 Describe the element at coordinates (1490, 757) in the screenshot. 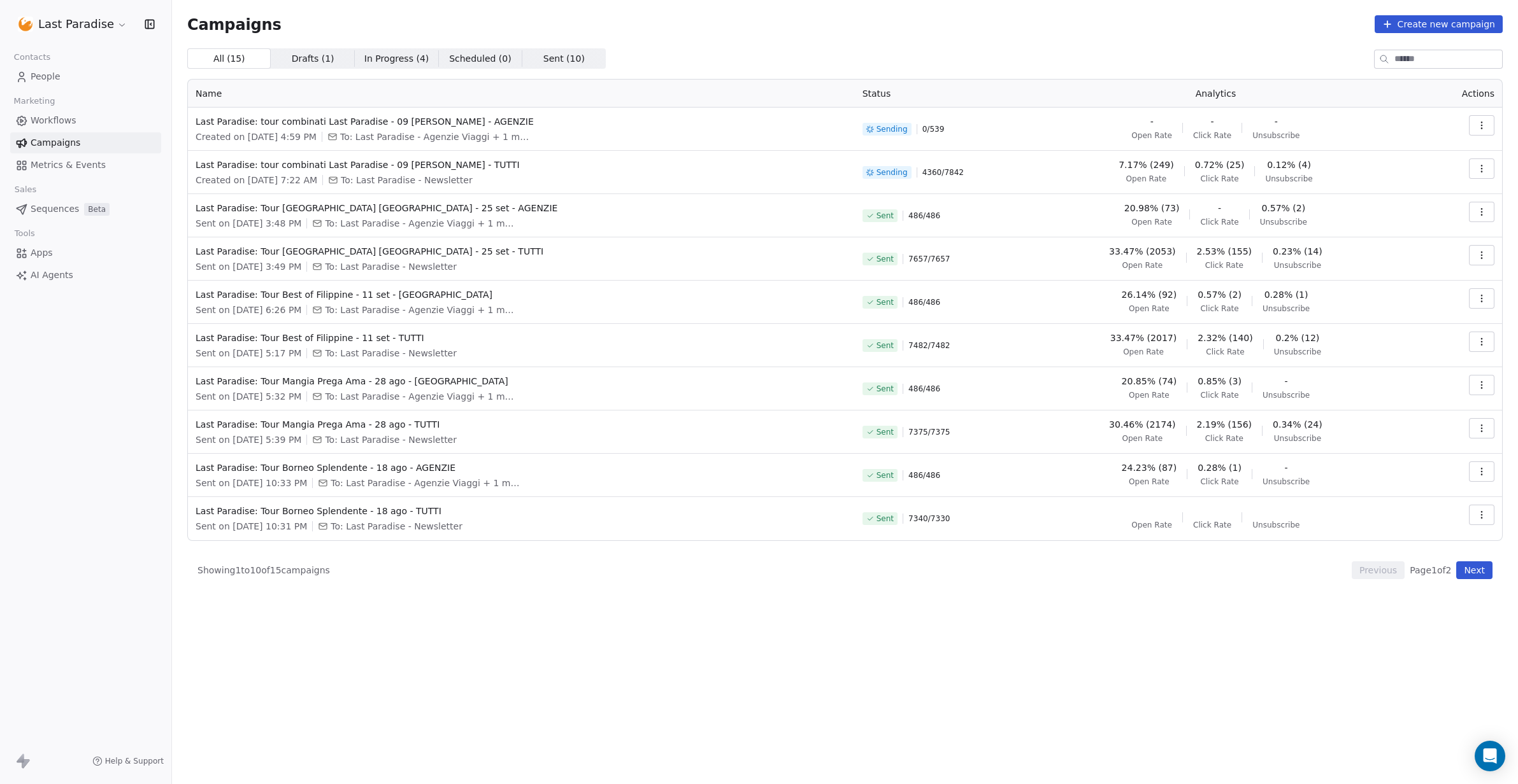

I see `div: Open Intercom Messenger` at that location.